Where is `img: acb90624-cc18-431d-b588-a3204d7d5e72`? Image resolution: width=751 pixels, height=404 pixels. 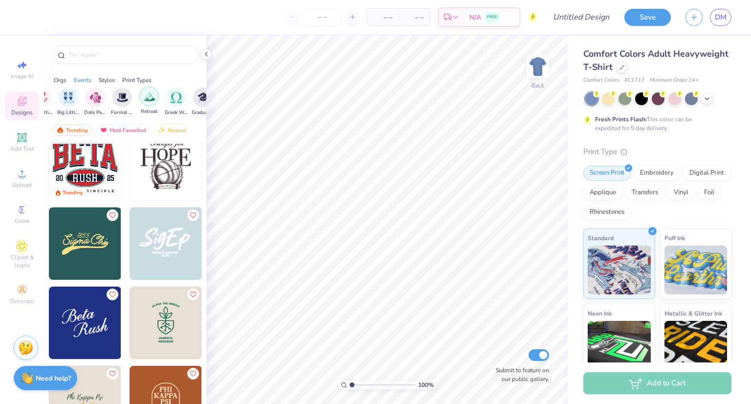
img: acb90624-cc18-431d-b588-a3204d7d5e72 is located at coordinates (85, 164).